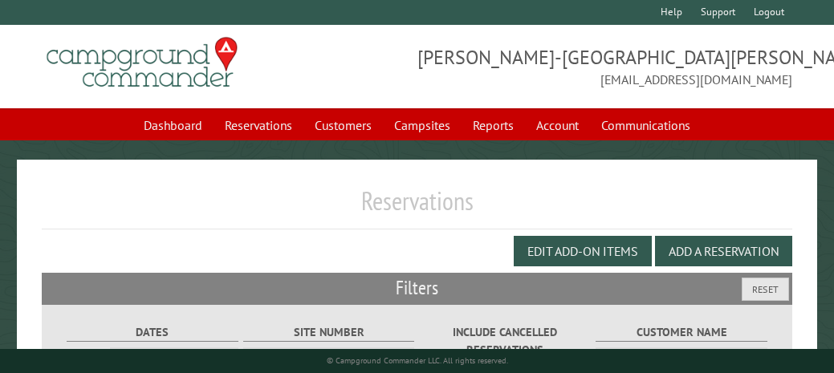 Image resolution: width=834 pixels, height=373 pixels. Describe the element at coordinates (583, 251) in the screenshot. I see `button: Edit Add-on Items` at that location.